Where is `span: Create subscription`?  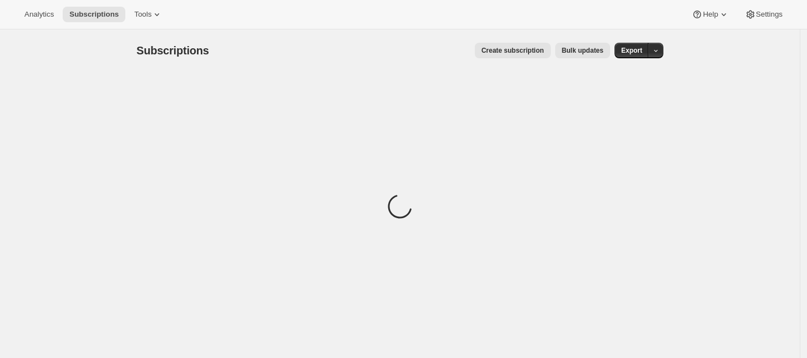
span: Create subscription is located at coordinates (513, 50).